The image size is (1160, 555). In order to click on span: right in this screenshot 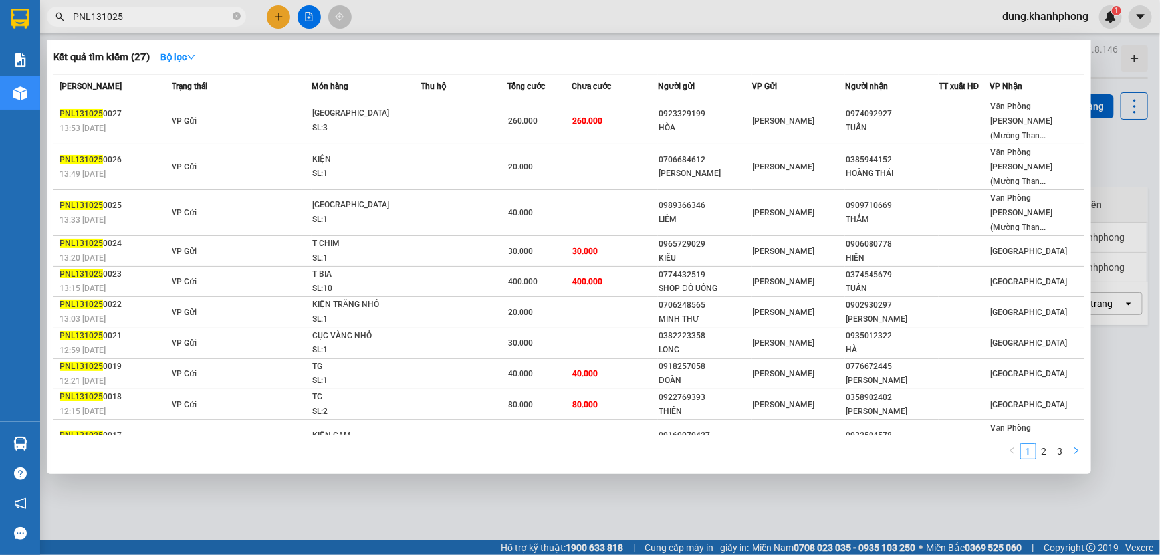, I will do `click(1076, 451)`.